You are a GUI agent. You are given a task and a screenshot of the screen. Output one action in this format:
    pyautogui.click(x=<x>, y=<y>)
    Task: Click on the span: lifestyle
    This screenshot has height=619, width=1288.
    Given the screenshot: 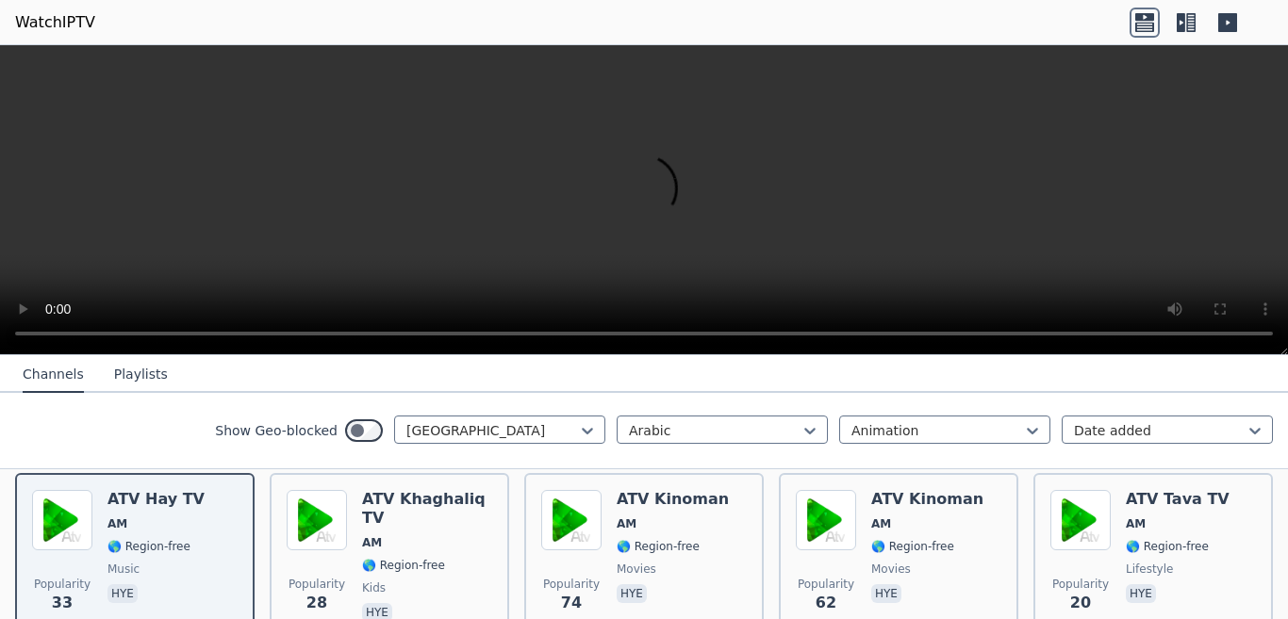 What is the action you would take?
    pyautogui.click(x=1149, y=569)
    